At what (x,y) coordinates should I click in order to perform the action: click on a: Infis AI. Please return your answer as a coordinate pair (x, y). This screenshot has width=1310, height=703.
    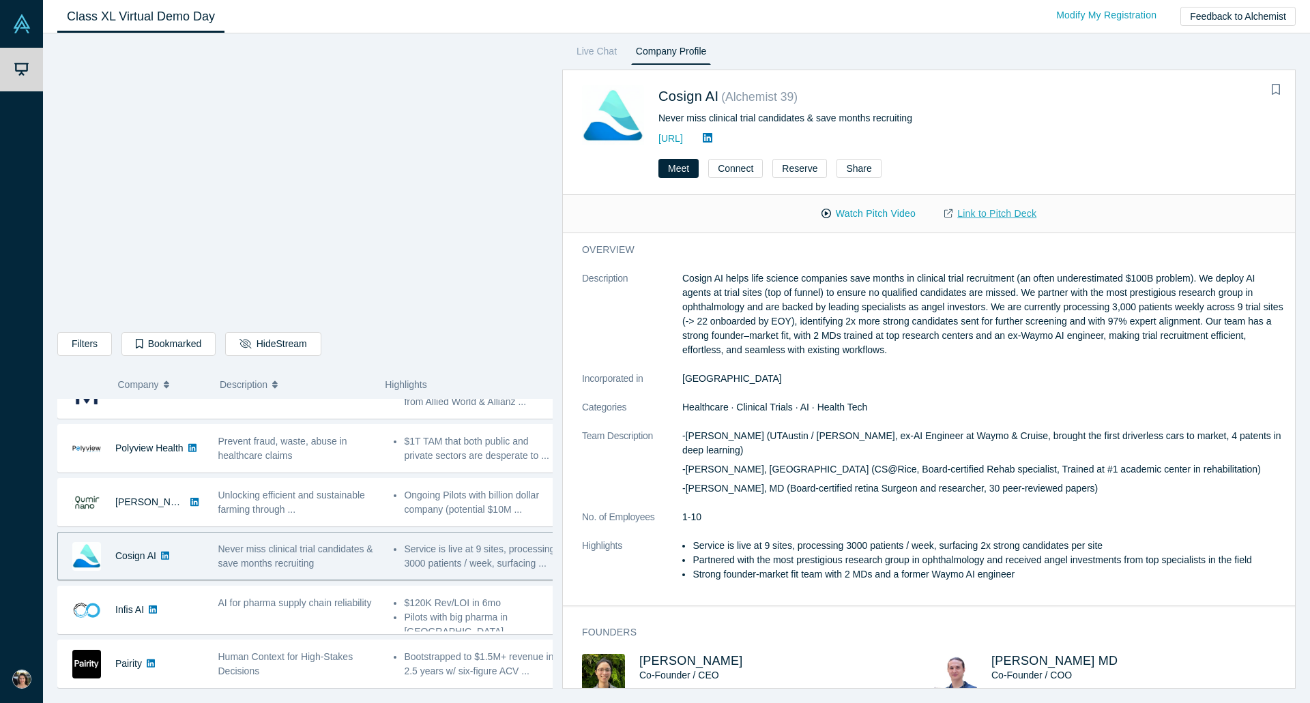
    Looking at the image, I should click on (130, 610).